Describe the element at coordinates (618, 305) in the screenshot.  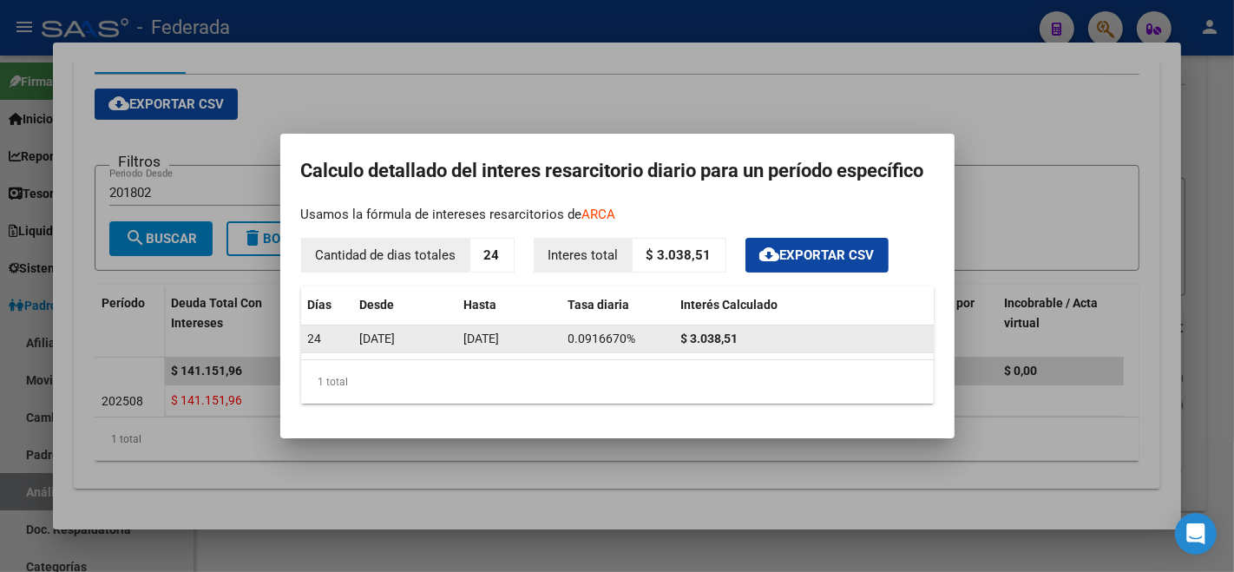
I see `datatable-header-cell: Tasa diaria` at that location.